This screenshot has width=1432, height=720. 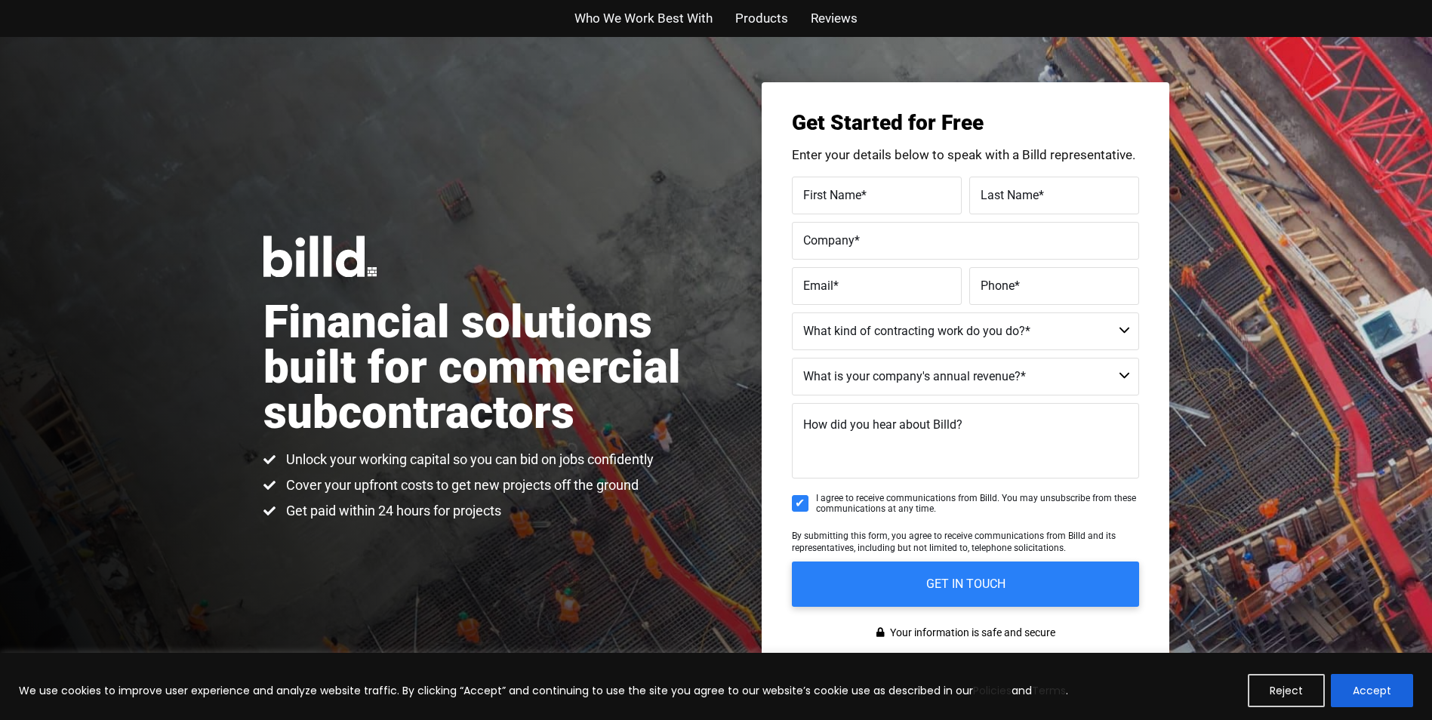 I want to click on a: Terms, so click(x=1048, y=691).